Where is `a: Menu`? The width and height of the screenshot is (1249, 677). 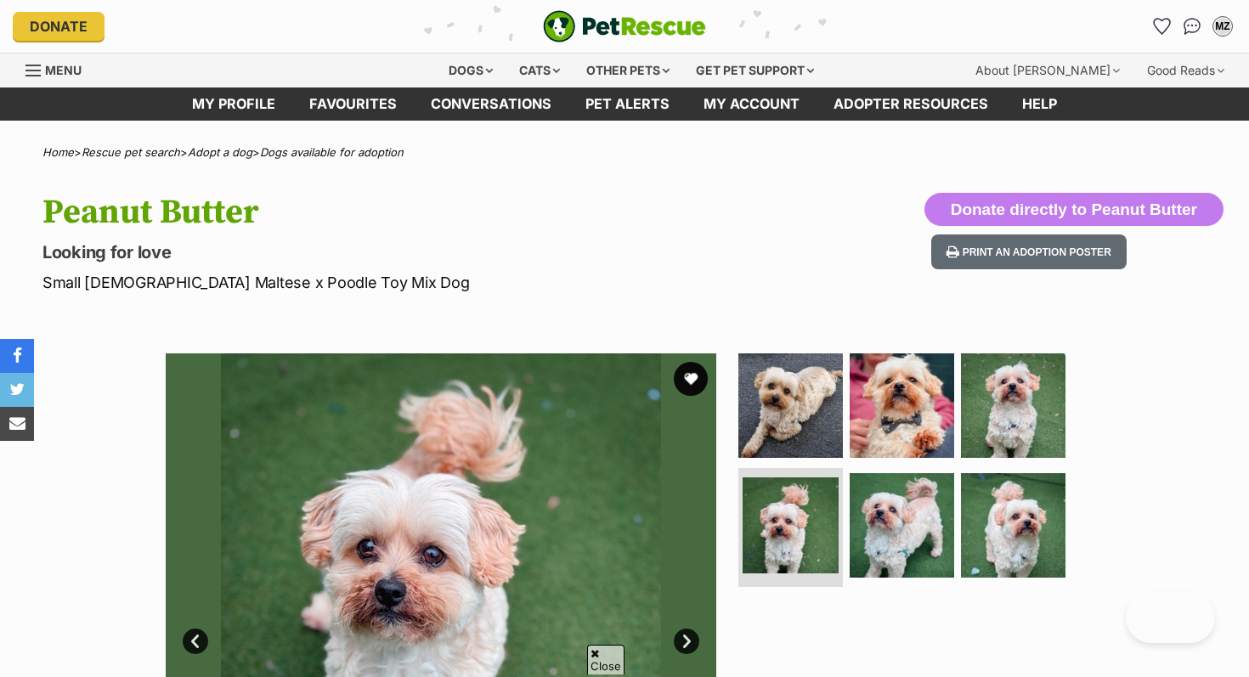
a: Menu is located at coordinates (59, 69).